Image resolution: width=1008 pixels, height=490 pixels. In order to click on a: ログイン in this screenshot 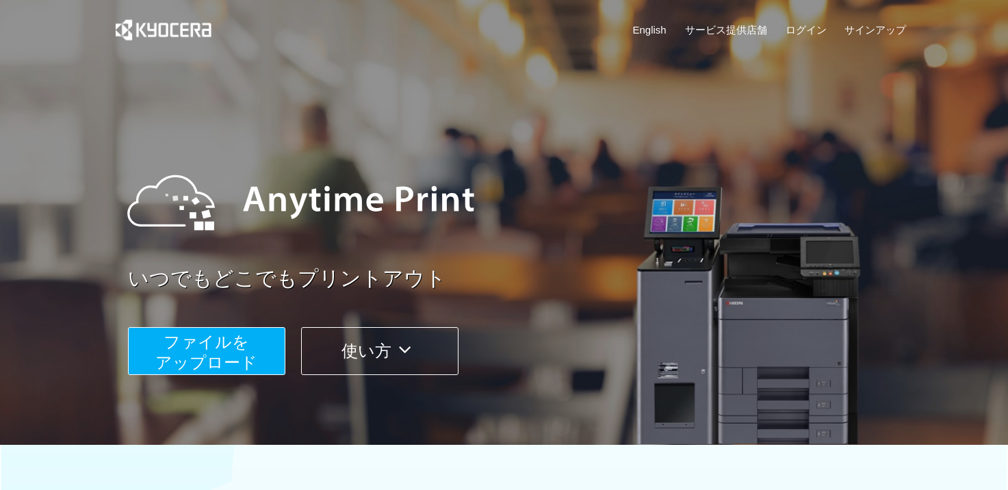, I will do `click(806, 29)`.